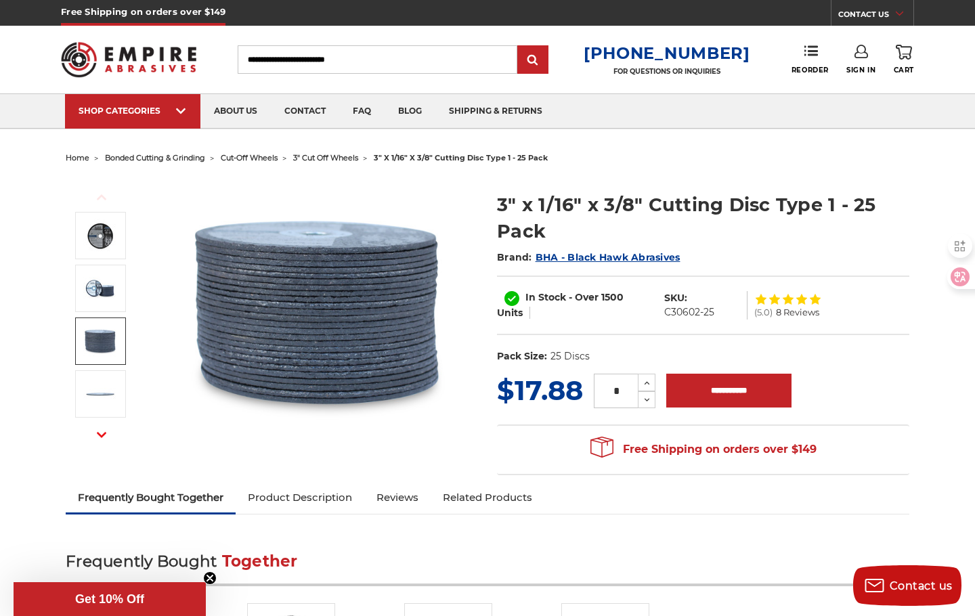 This screenshot has width=975, height=616. Describe the element at coordinates (300, 498) in the screenshot. I see `a: Product Description` at that location.